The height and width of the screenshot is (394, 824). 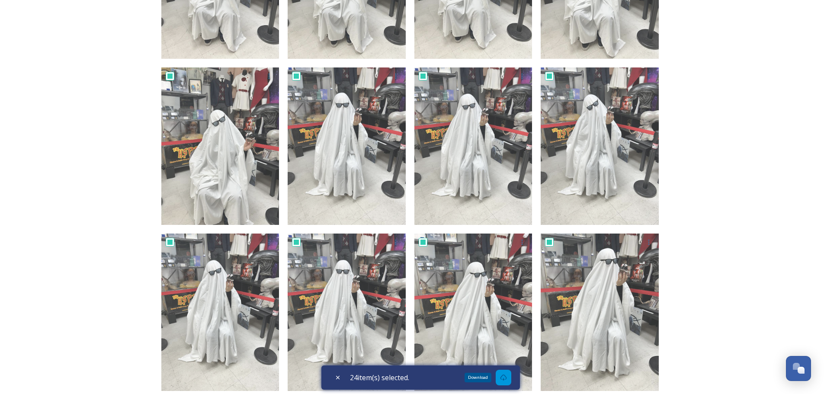 I want to click on img: Ghost Sheet at Spooky's (14).JPG, so click(x=220, y=146).